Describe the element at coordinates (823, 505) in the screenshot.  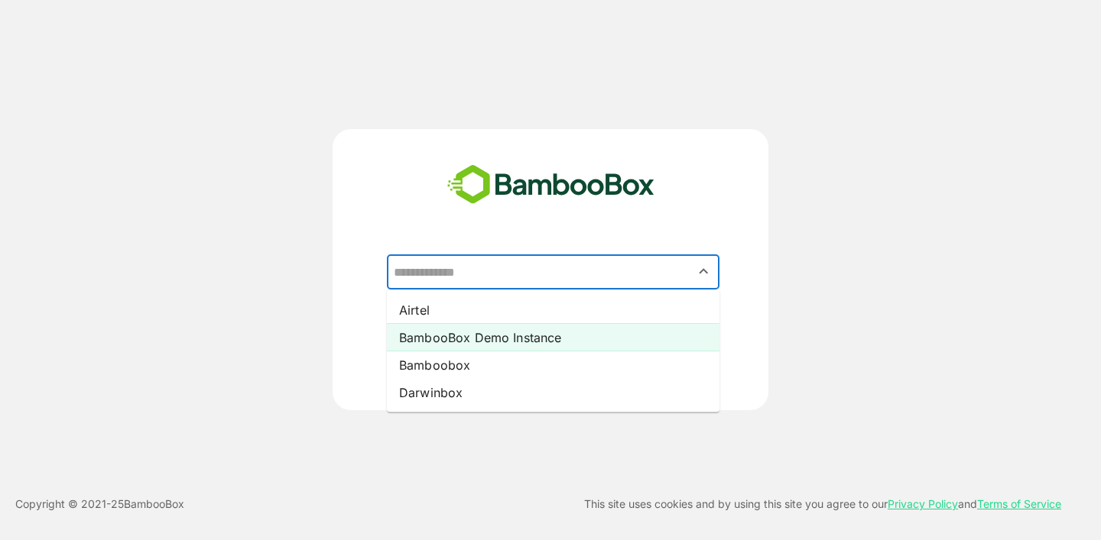
I see `p: This site uses cookies and by using this site you agree to our and` at that location.